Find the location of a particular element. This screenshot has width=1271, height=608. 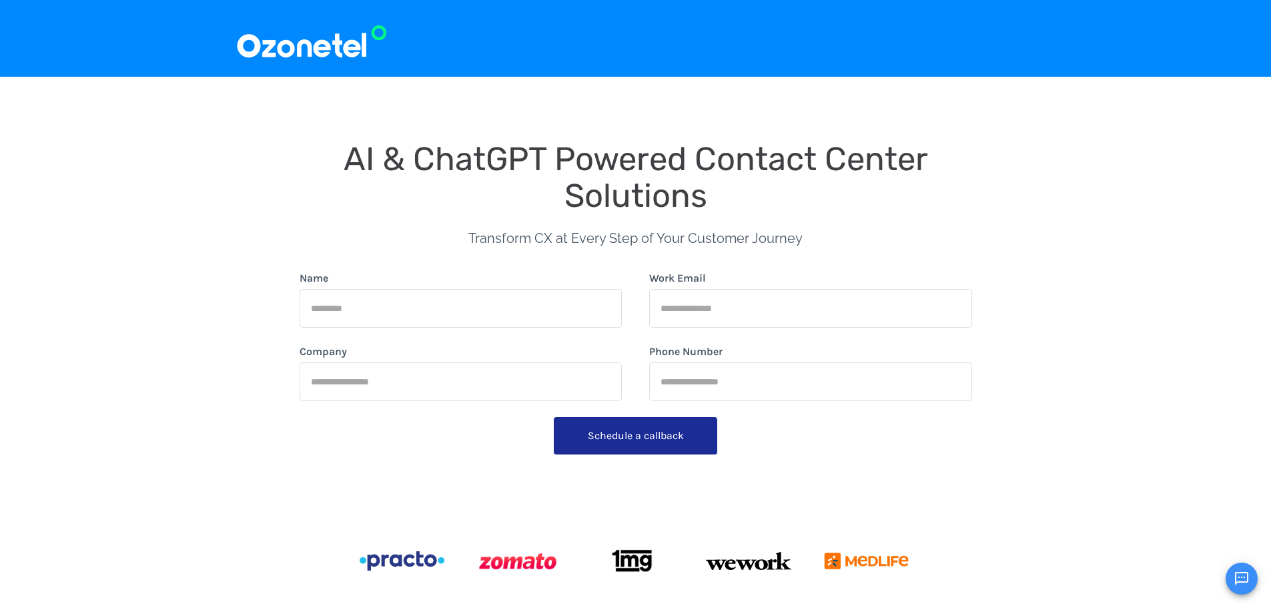

label: Phone Number is located at coordinates (686, 352).